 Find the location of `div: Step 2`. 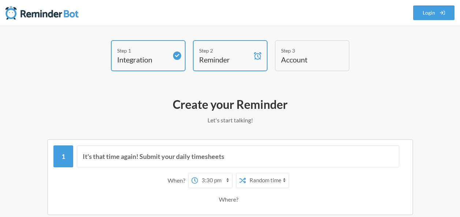

div: Step 2 is located at coordinates (225, 51).